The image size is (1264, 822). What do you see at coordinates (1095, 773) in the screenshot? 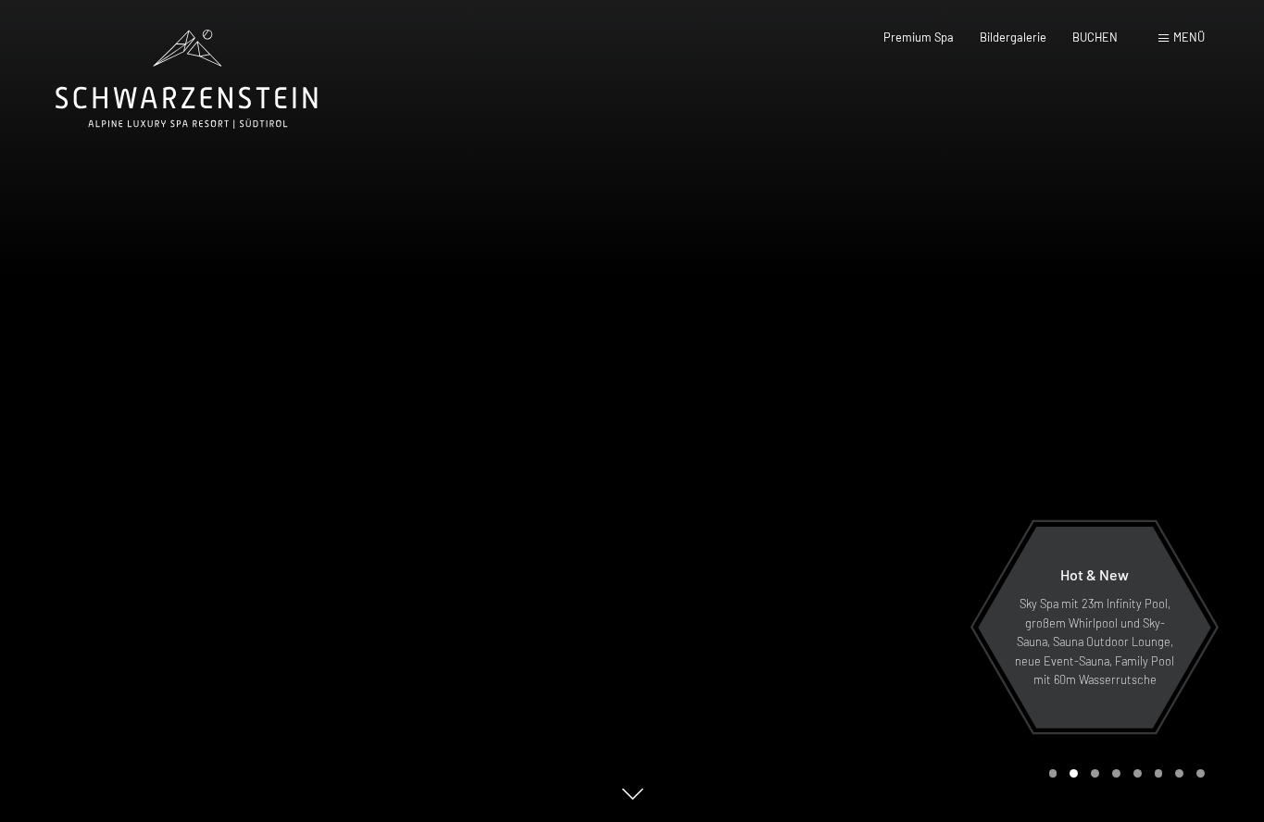
I see `div: Carousel Page 3` at bounding box center [1095, 773].